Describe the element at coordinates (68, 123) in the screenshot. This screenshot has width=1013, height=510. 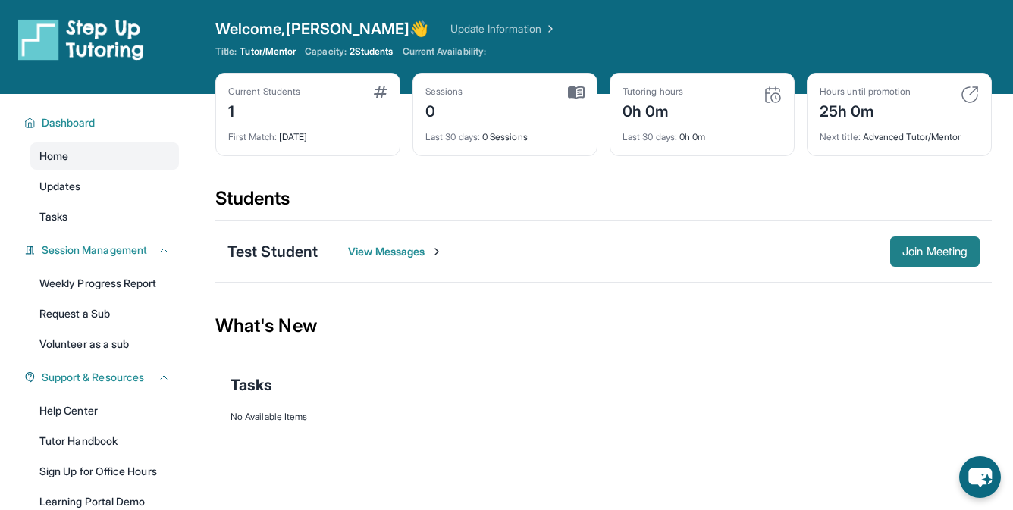
I see `span: Dashboard` at that location.